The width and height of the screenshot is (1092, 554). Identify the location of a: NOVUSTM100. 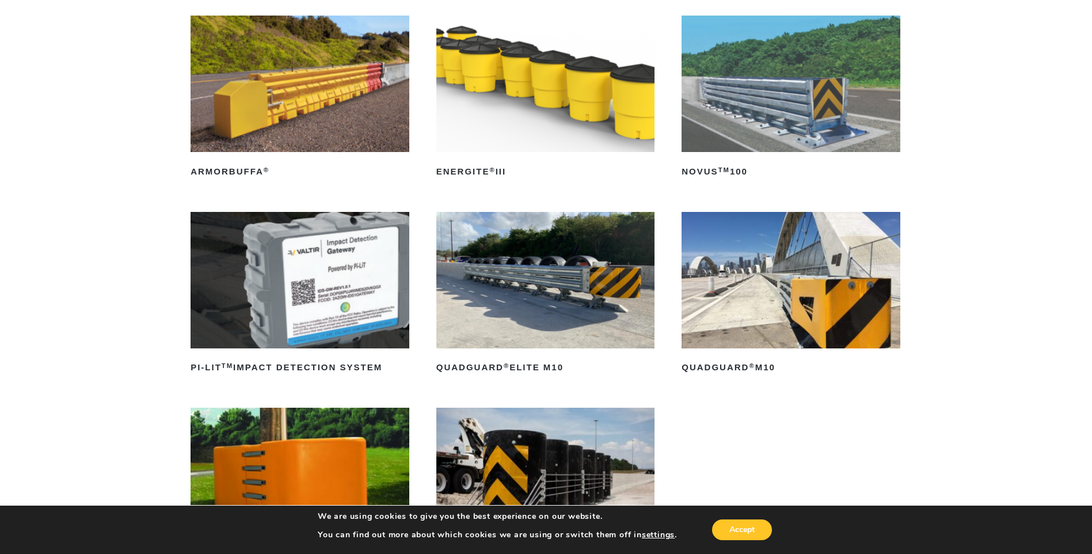
(791, 98).